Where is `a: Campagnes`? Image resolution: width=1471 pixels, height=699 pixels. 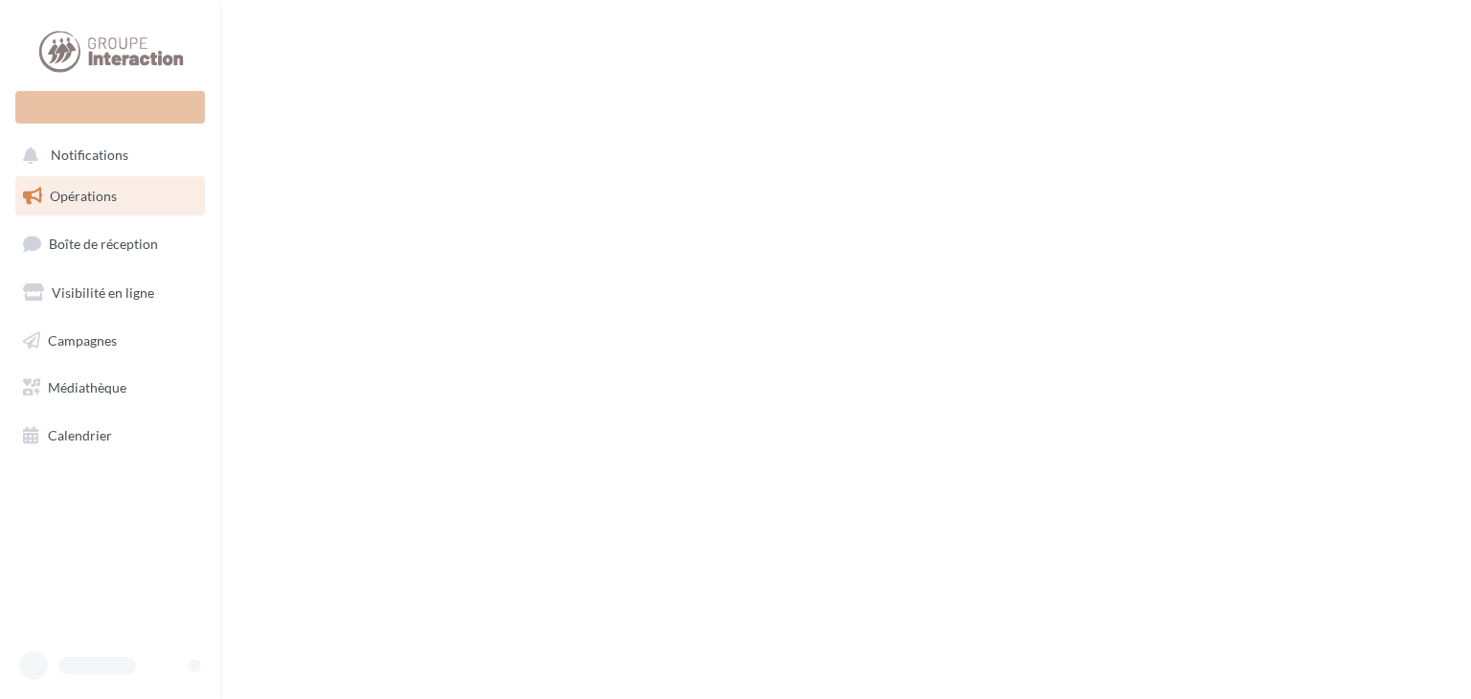 a: Campagnes is located at coordinates (110, 341).